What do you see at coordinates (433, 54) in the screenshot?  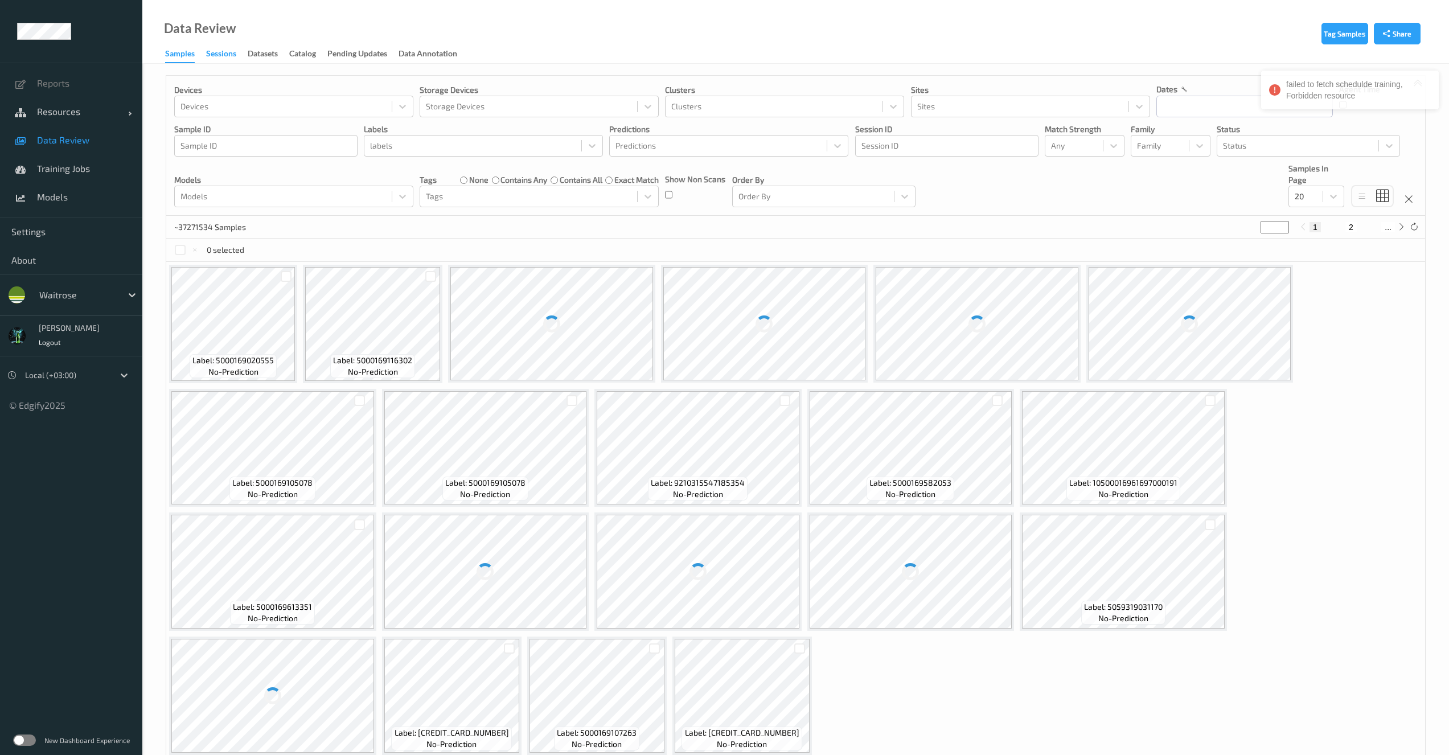 I see `a: Data Annotation` at bounding box center [433, 54].